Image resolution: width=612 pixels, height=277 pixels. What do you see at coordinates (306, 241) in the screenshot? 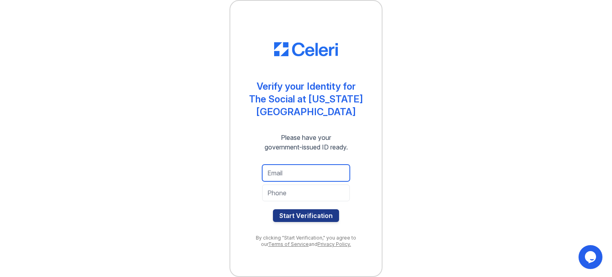
I see `div: By clicking "Start Verification," you agree to our and` at bounding box center [306, 241].